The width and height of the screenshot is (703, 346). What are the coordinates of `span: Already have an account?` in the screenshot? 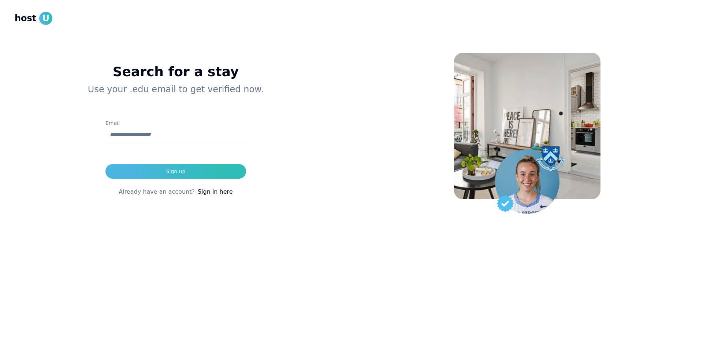 It's located at (157, 192).